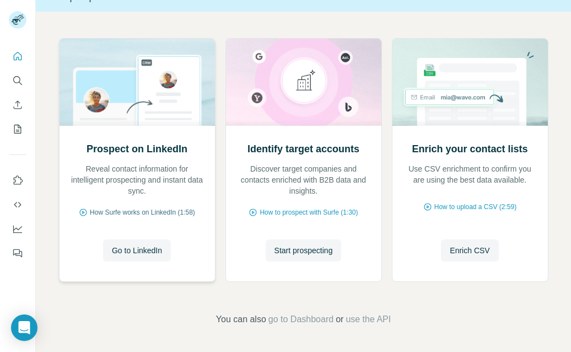 This screenshot has height=352, width=571. Describe the element at coordinates (304, 250) in the screenshot. I see `span: Start prospecting` at that location.